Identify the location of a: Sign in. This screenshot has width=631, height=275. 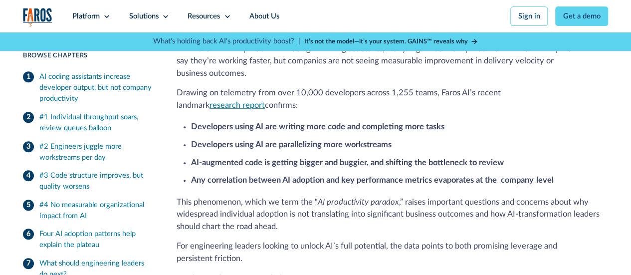
(529, 16).